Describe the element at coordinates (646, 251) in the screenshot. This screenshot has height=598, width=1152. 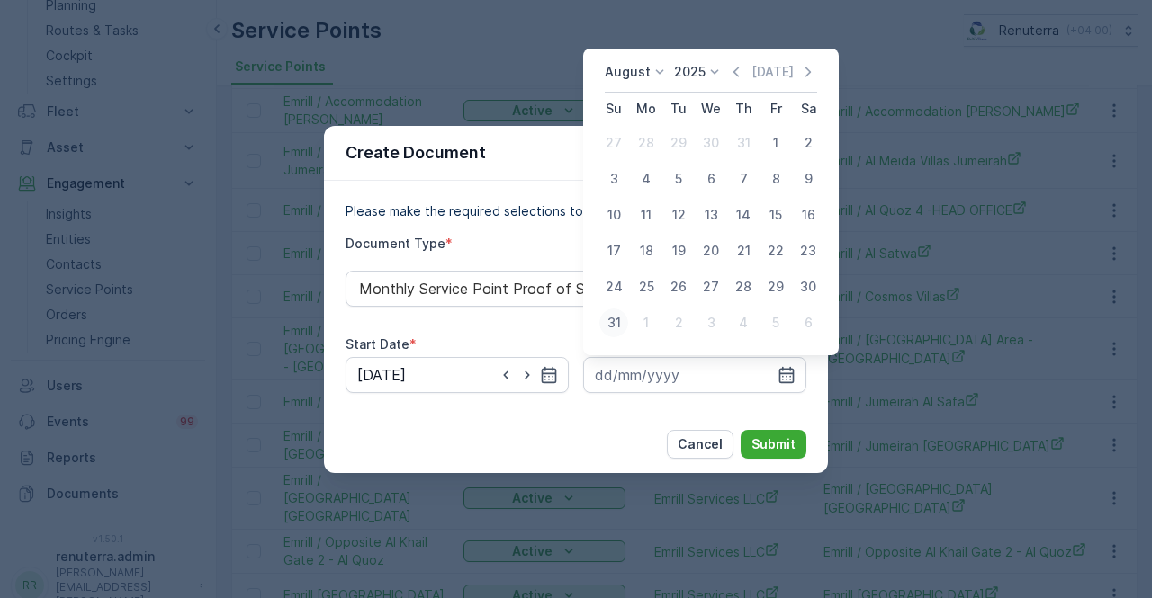
I see `div: 18` at that location.